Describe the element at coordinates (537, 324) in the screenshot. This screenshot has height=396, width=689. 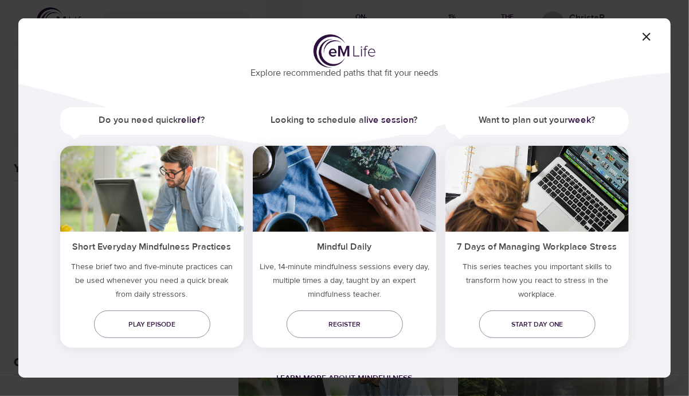
I see `a: Start day one` at that location.